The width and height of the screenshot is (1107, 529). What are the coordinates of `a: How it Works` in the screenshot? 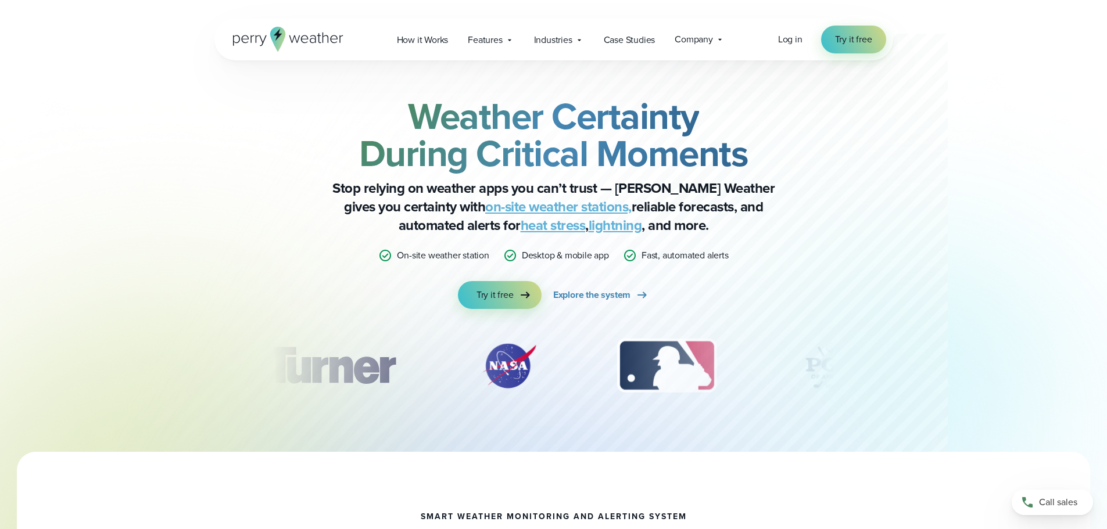 It's located at (423, 40).